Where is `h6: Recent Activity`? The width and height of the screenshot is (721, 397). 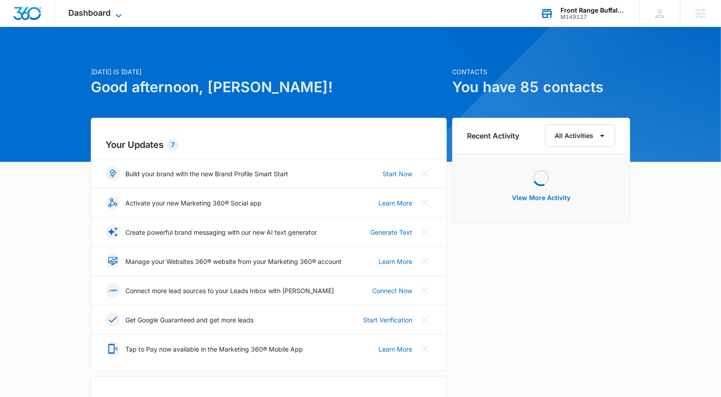
h6: Recent Activity is located at coordinates (493, 136).